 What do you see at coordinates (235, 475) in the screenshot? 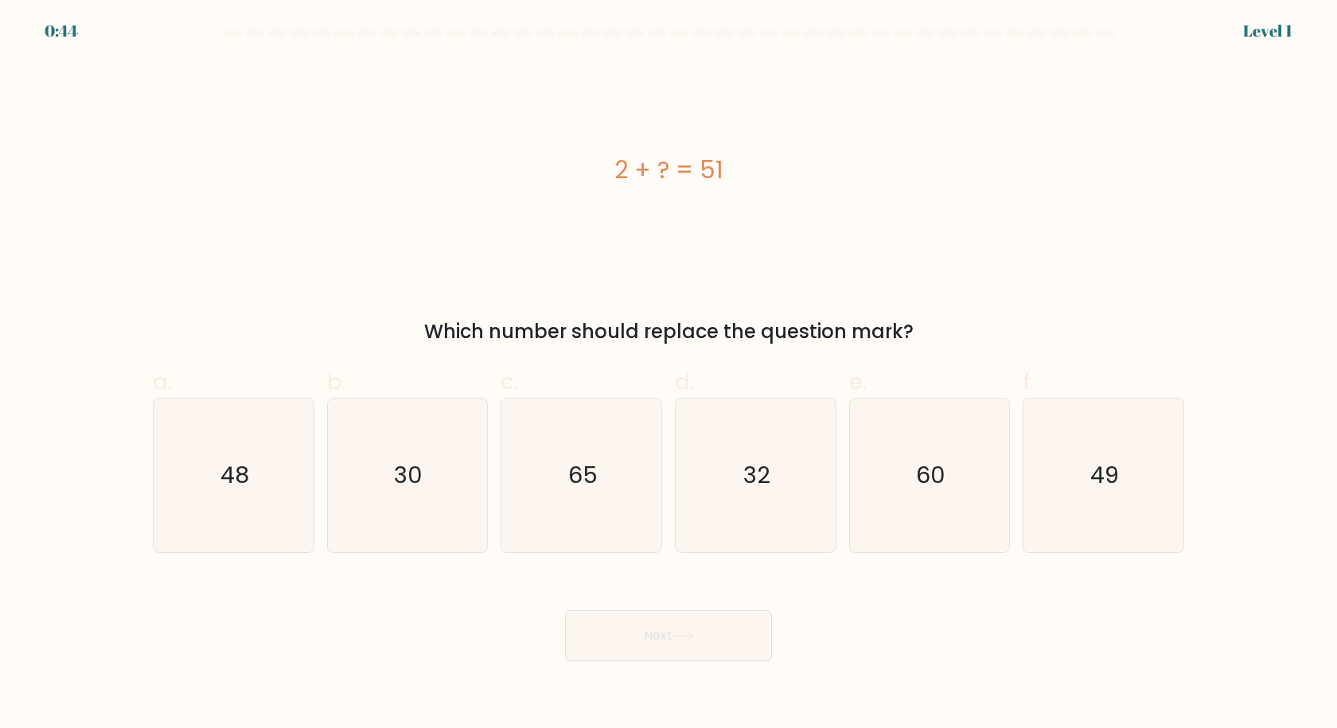
I see `text: 48` at bounding box center [235, 475].